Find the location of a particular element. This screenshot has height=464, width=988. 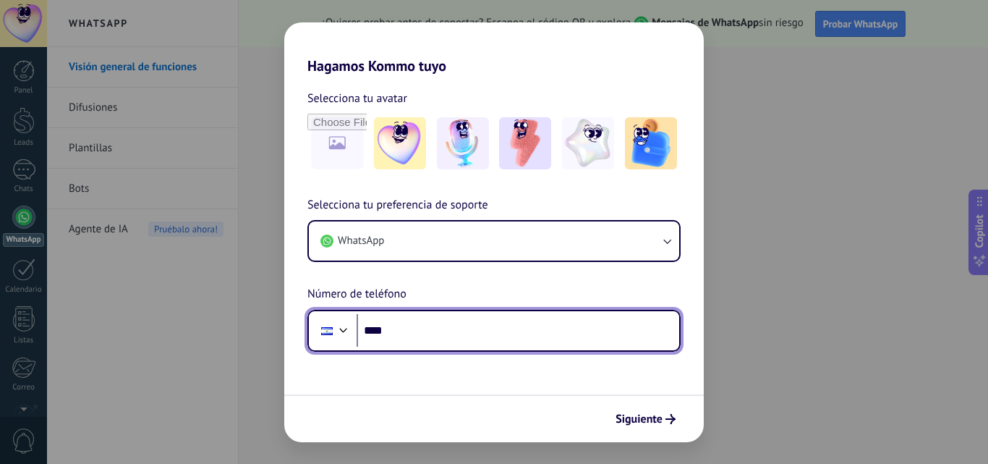

img: -2.jpeg is located at coordinates (463, 143).